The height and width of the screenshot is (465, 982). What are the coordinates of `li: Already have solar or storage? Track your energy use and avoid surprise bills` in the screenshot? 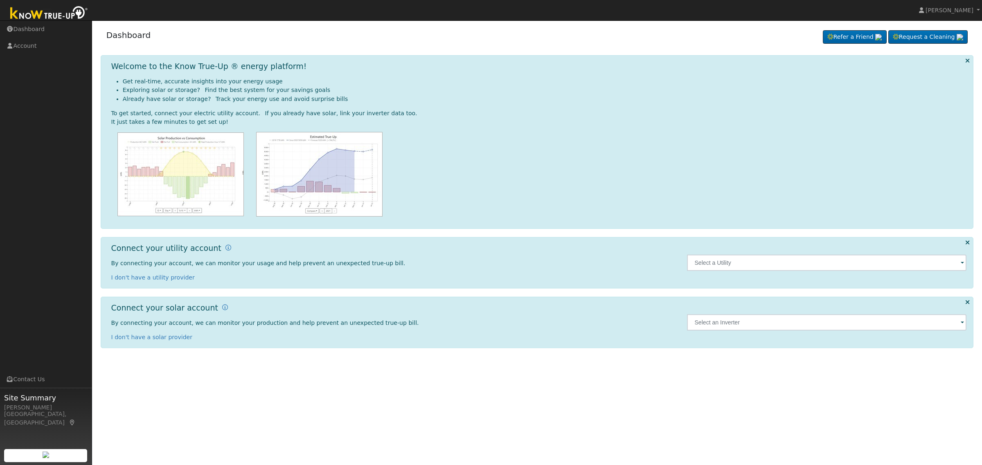 It's located at (544, 99).